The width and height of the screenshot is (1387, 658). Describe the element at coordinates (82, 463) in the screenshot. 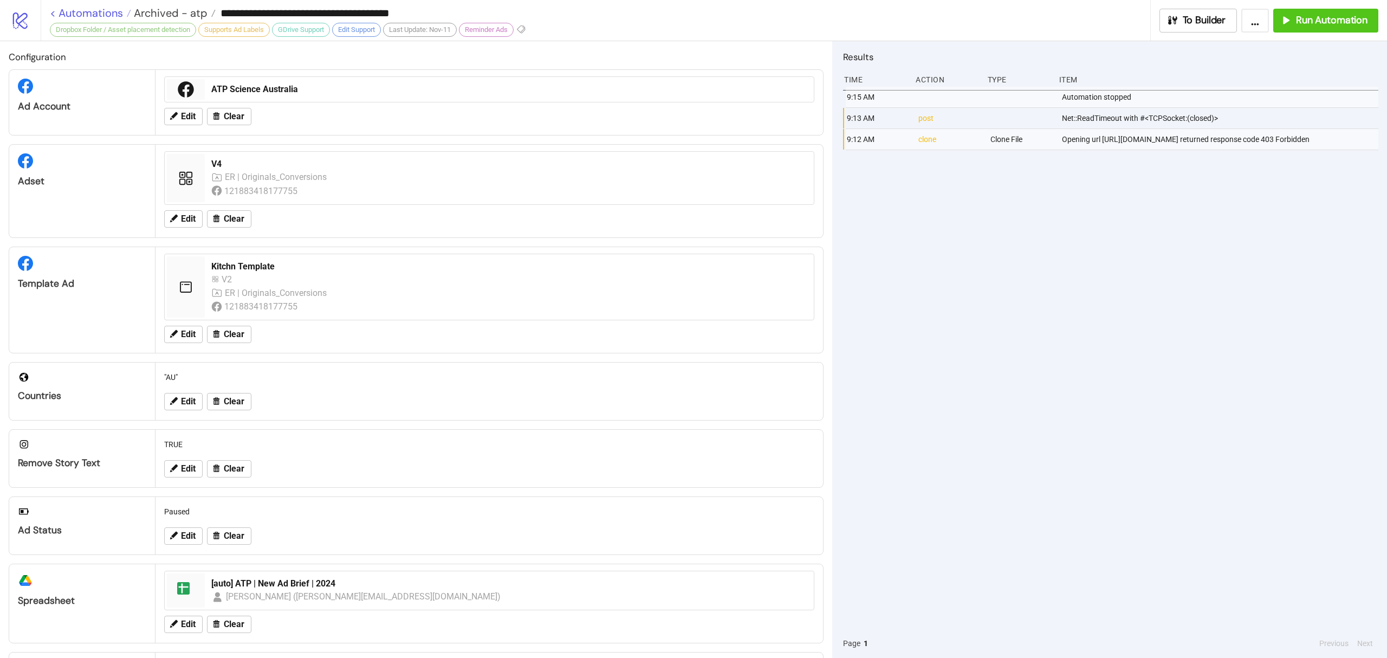

I see `div: Remove Story Text` at that location.